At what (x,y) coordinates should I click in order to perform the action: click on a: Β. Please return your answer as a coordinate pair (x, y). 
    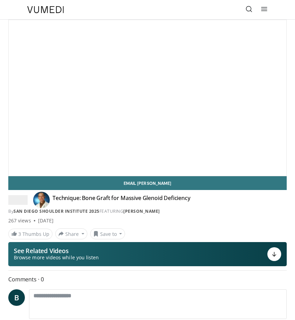
    Looking at the image, I should click on (17, 298).